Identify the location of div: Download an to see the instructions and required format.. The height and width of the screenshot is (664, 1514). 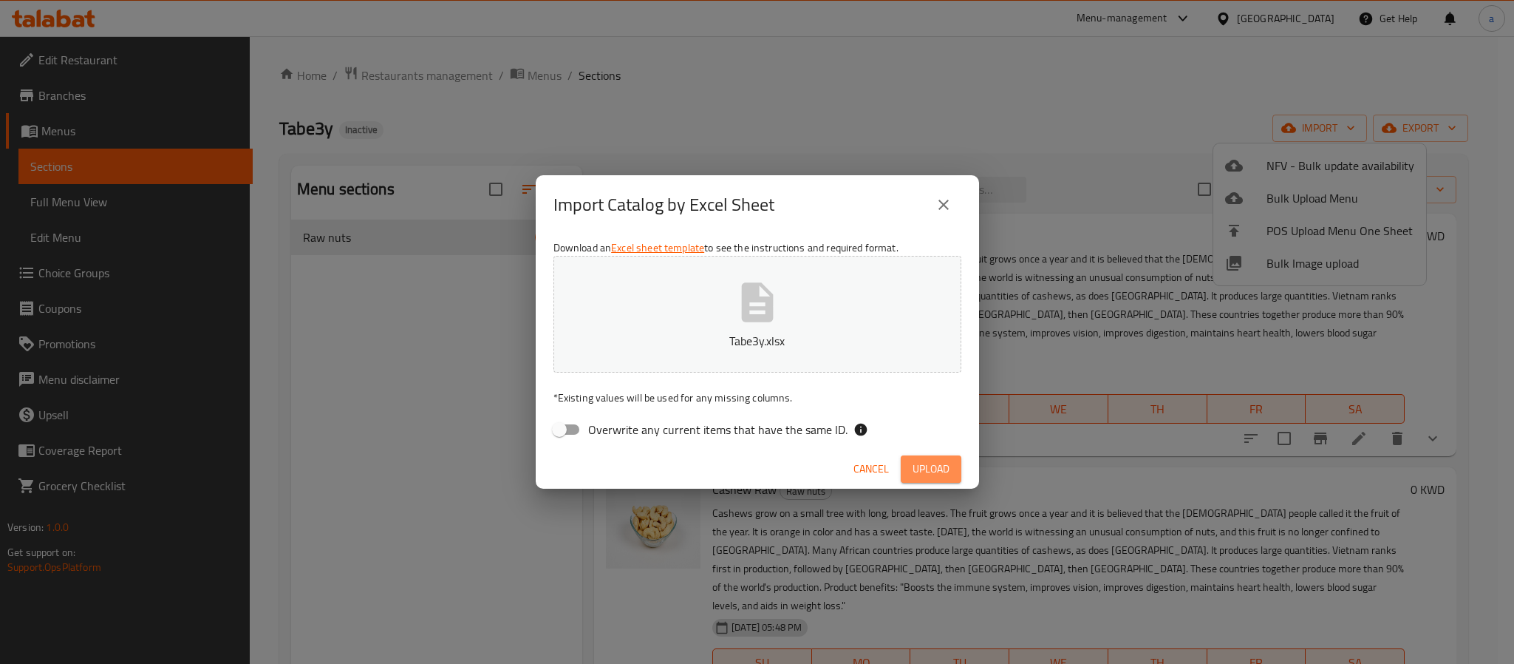
(757, 341).